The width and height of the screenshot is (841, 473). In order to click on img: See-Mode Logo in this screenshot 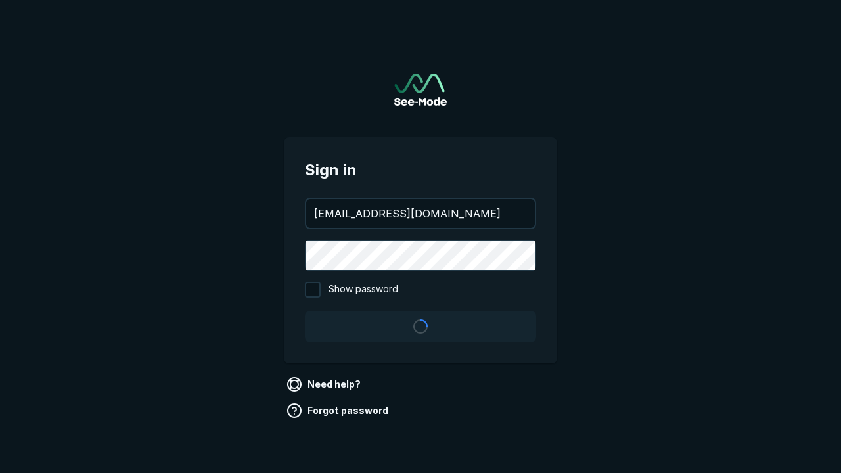, I will do `click(420, 89)`.